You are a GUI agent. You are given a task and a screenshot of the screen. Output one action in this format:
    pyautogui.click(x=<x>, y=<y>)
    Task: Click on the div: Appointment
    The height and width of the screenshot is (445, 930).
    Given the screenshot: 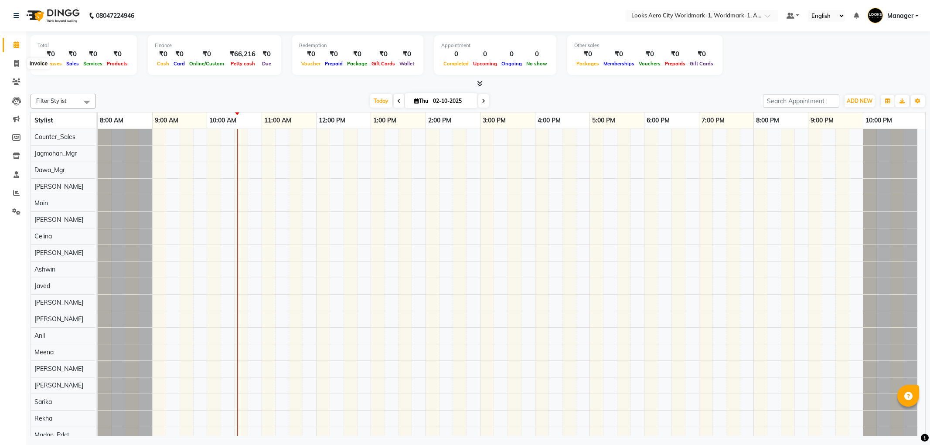 What is the action you would take?
    pyautogui.click(x=496, y=45)
    